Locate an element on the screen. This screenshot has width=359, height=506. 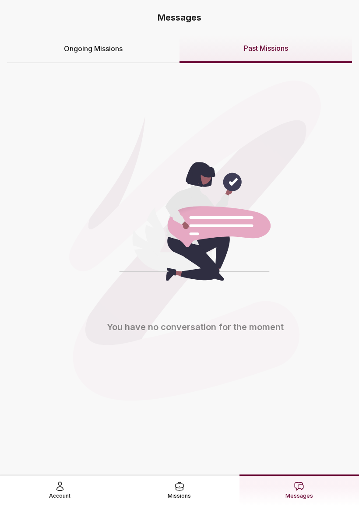
a: Messages is located at coordinates (299, 489).